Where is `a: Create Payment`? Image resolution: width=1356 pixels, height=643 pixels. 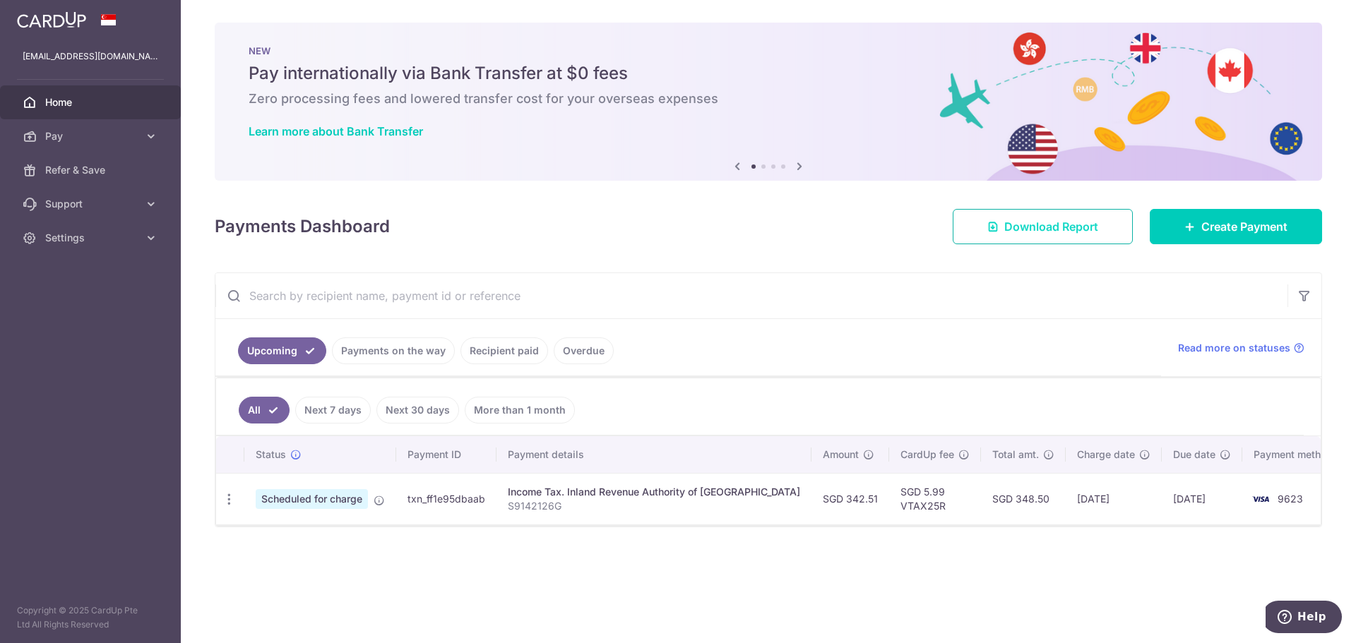 a: Create Payment is located at coordinates (1236, 227).